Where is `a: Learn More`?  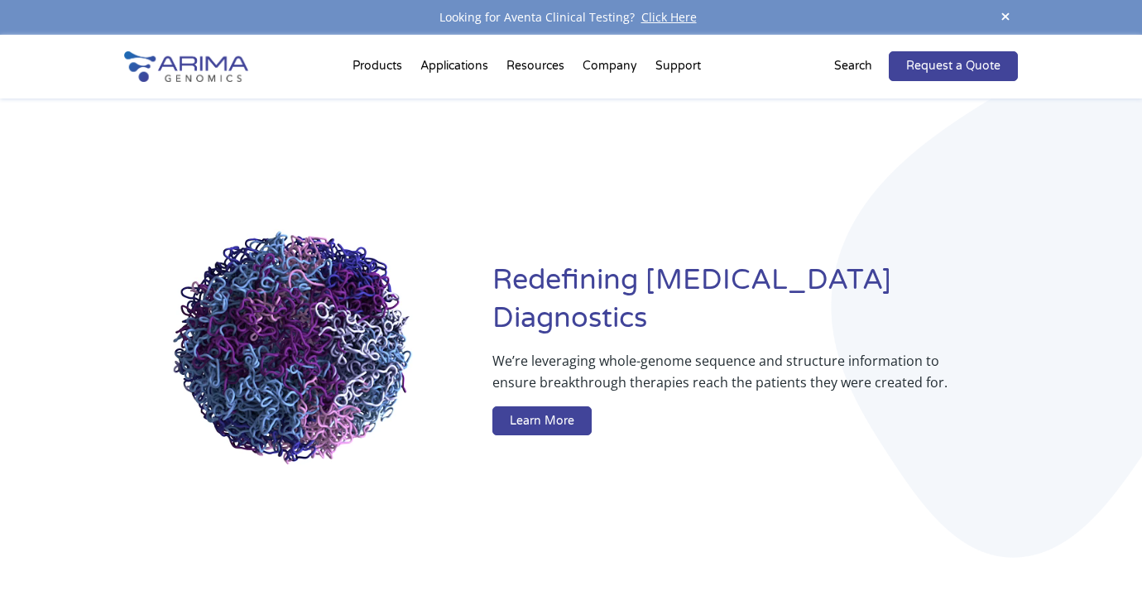
a: Learn More is located at coordinates (542, 421).